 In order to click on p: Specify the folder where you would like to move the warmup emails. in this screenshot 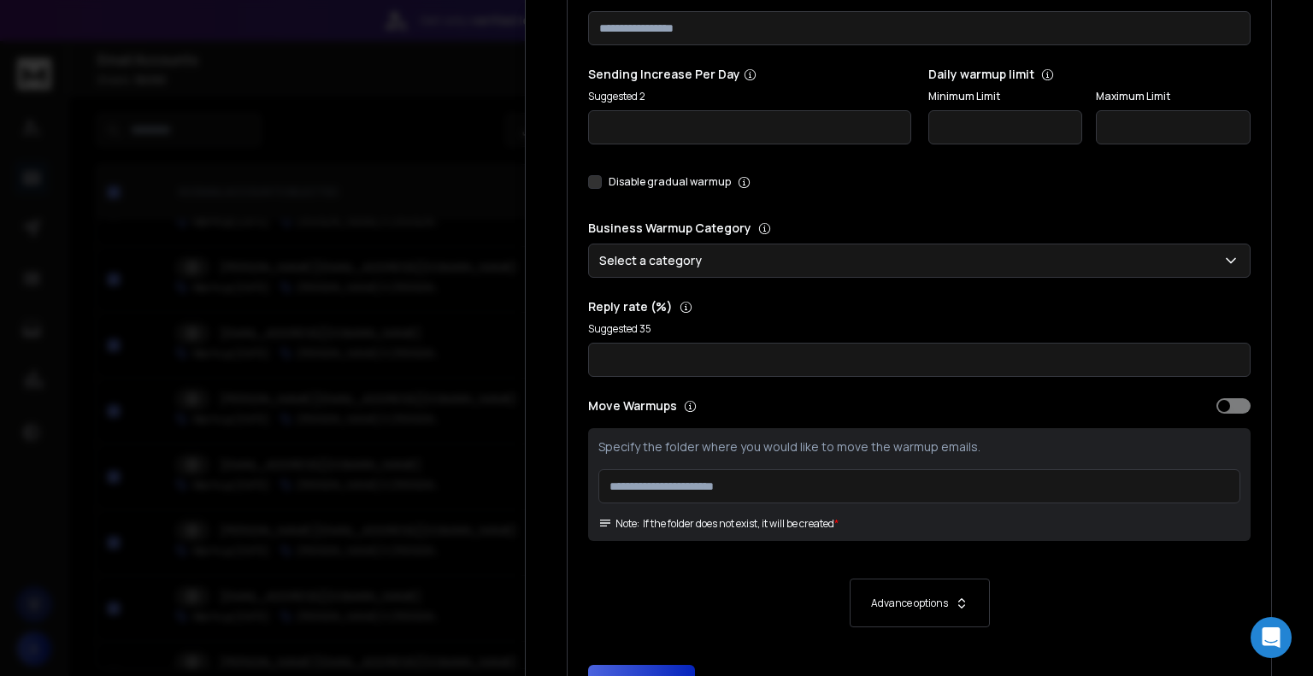, I will do `click(919, 447)`.